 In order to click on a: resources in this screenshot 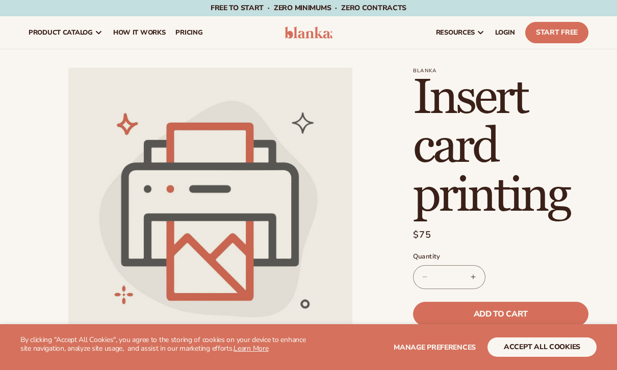, I will do `click(460, 33)`.